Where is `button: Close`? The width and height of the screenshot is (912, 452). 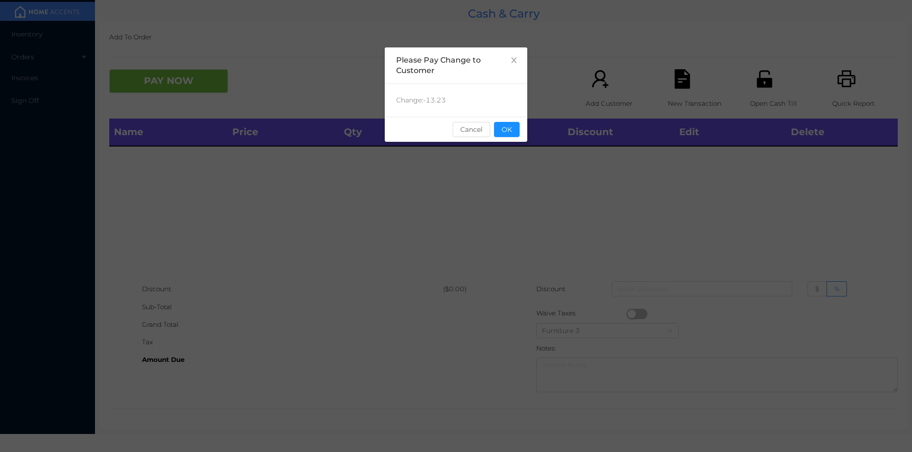
button: Close is located at coordinates (514, 61).